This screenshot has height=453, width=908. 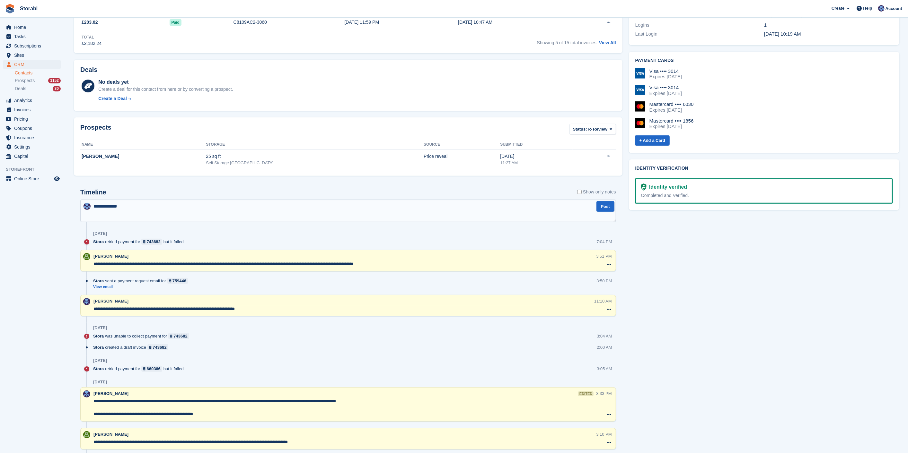 What do you see at coordinates (289, 22) in the screenshot?
I see `div: C8109AC2-3060` at bounding box center [289, 22].